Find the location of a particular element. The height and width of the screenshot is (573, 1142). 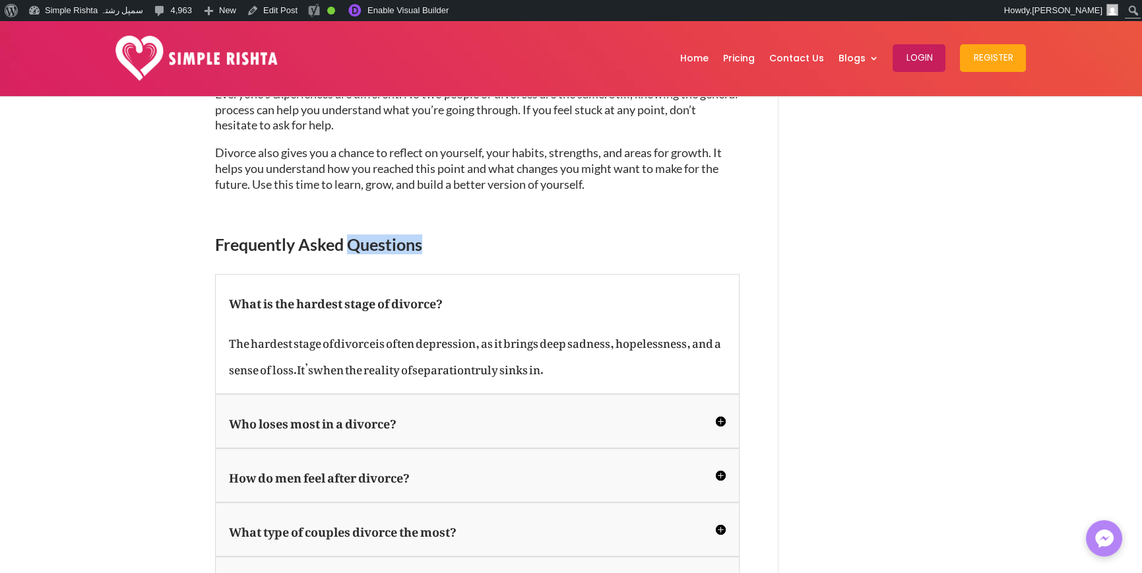

span: c is located at coordinates (366, 340).